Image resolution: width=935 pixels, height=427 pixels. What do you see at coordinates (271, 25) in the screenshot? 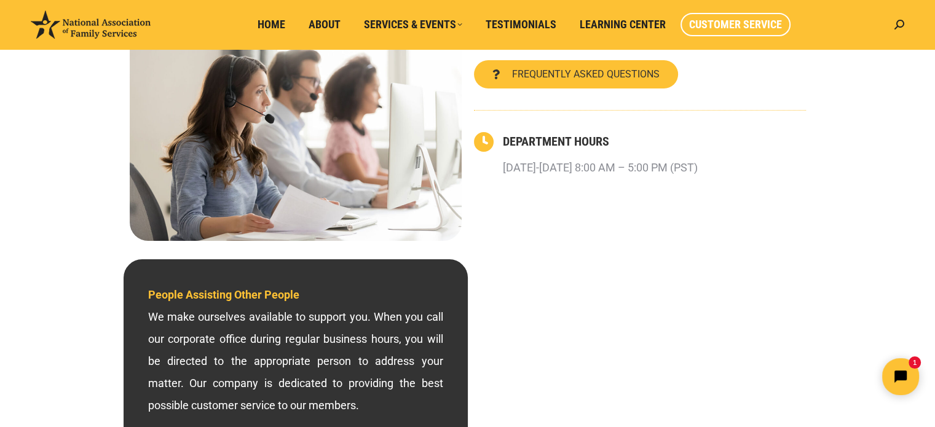
I see `span: Home` at bounding box center [271, 25].